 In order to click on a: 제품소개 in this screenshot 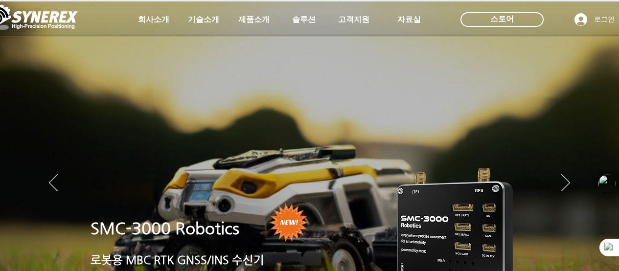, I will do `click(254, 20)`.